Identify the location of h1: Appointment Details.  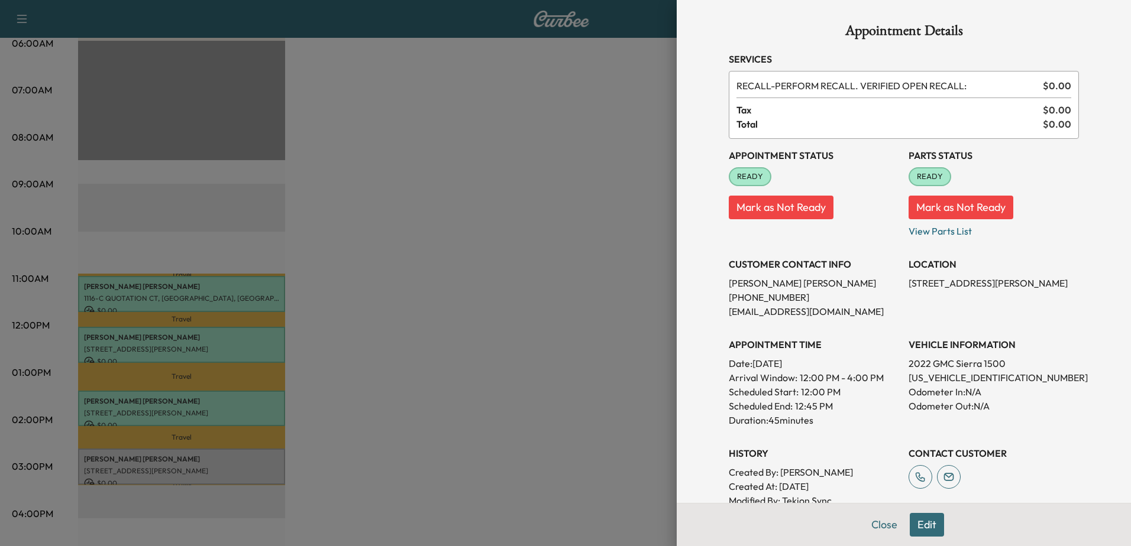
(904, 33).